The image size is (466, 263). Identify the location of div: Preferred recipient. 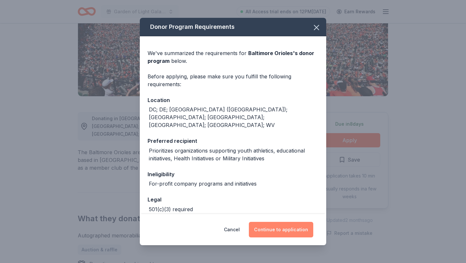
(233, 141).